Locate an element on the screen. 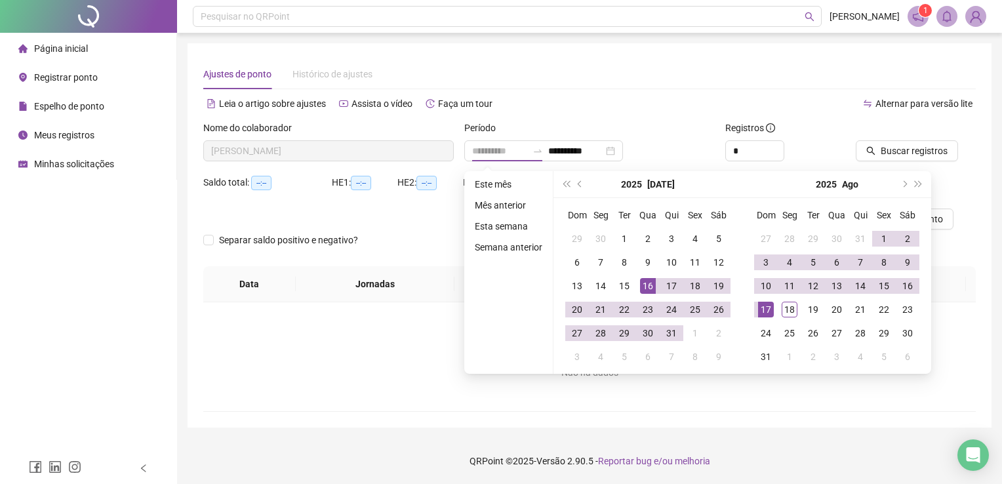  td: 2025-08-07 is located at coordinates (860, 262).